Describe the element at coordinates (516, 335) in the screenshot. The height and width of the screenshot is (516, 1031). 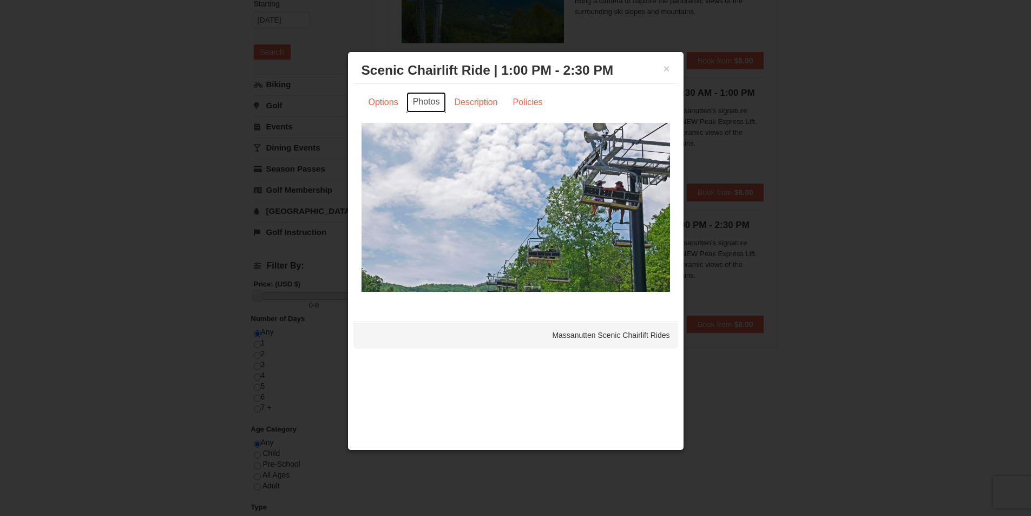
I see `div: Massanutten Scenic Chairlift Rides` at that location.